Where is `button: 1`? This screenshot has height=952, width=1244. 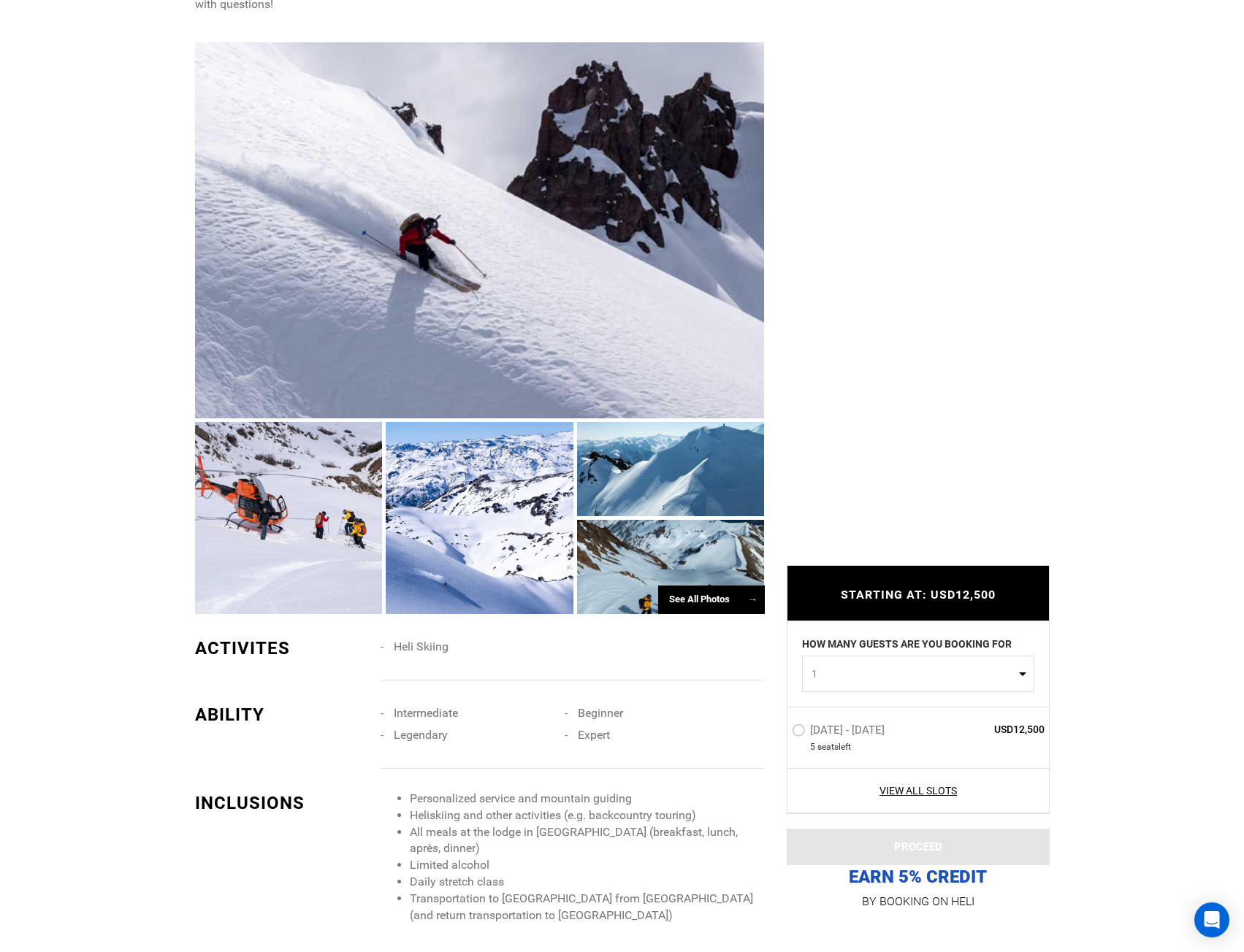 button: 1 is located at coordinates (918, 674).